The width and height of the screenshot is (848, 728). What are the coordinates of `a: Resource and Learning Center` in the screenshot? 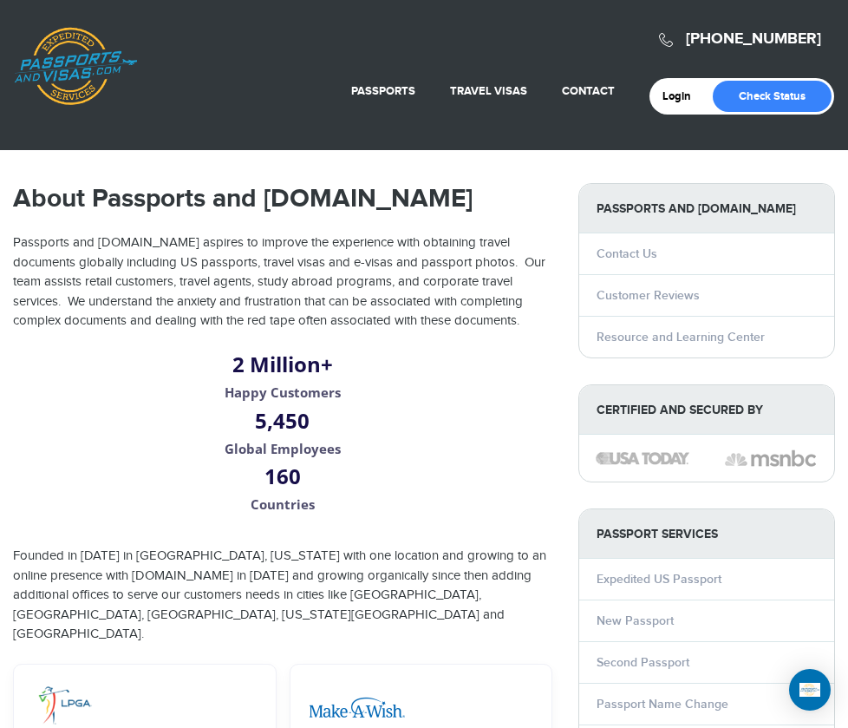 It's located at (681, 336).